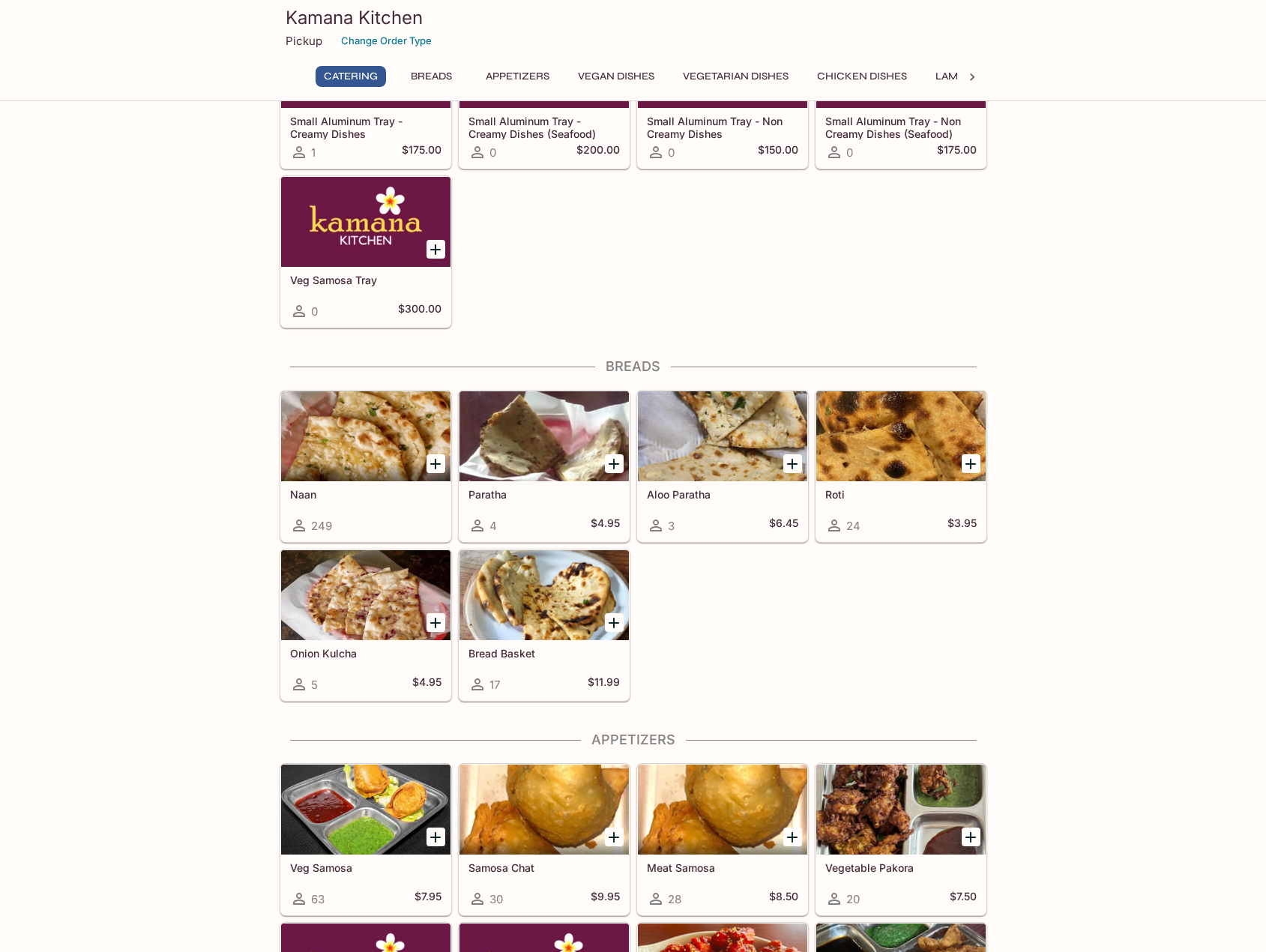  Describe the element at coordinates (386, 41) in the screenshot. I see `button: Change Order Type` at that location.